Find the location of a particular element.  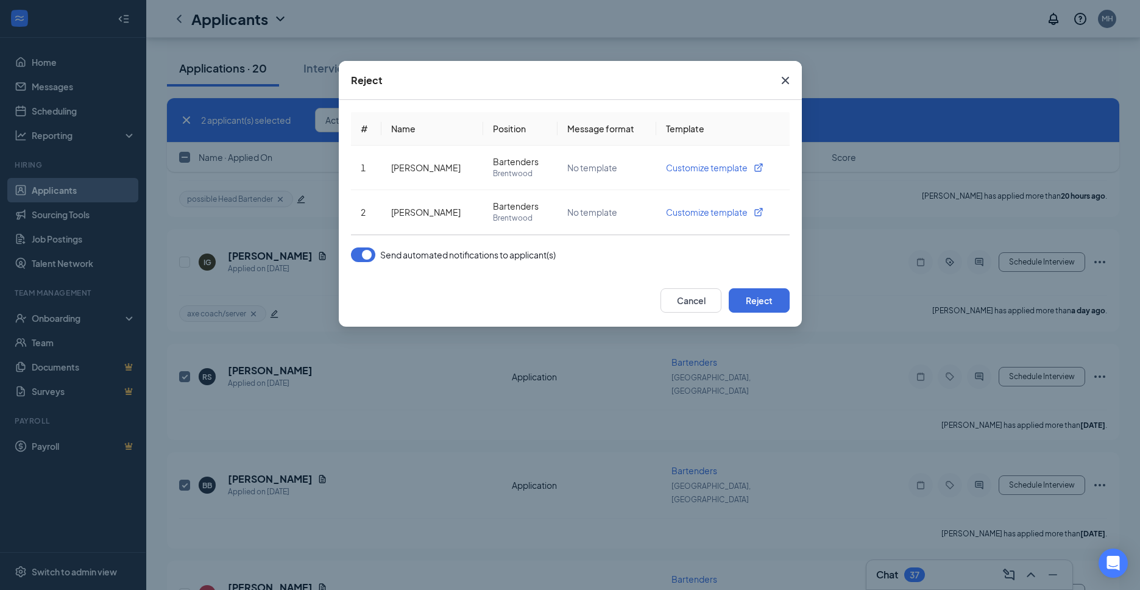

div: Reject is located at coordinates (367, 80).